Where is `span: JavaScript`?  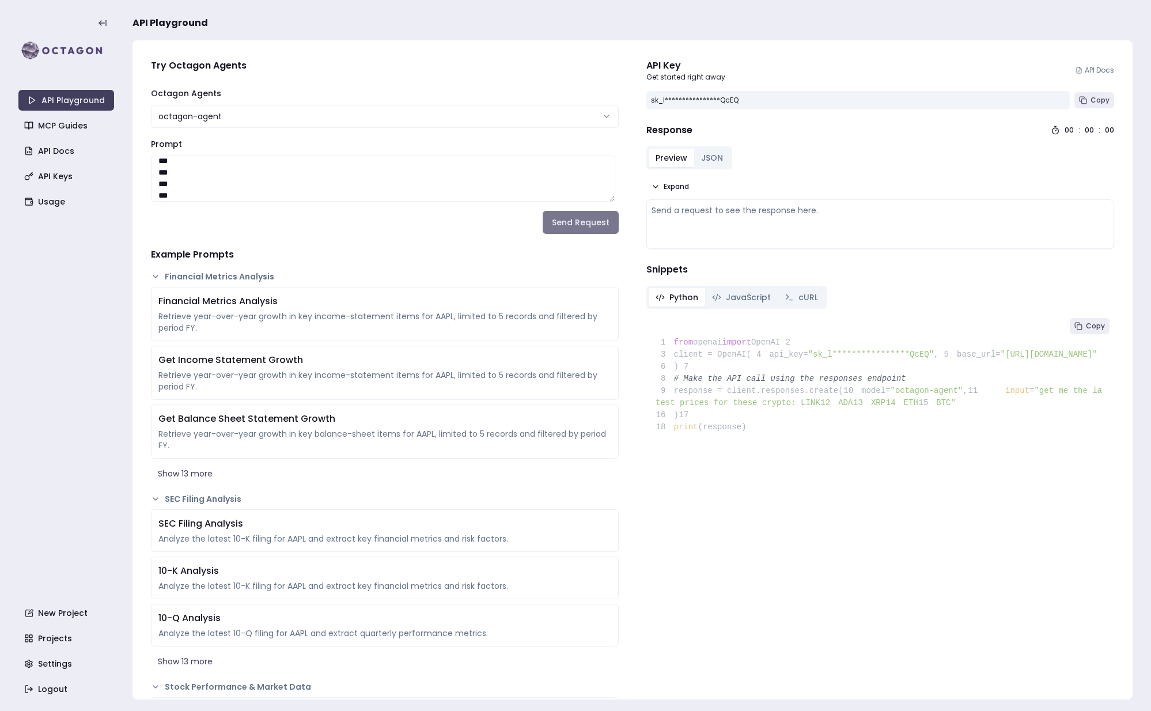
span: JavaScript is located at coordinates (748, 297).